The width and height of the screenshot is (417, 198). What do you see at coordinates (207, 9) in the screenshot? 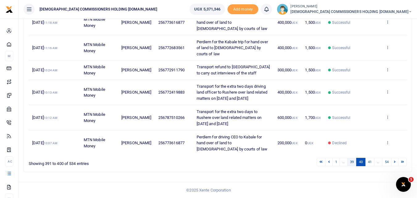
I see `li: Wallet ballance` at bounding box center [207, 9].